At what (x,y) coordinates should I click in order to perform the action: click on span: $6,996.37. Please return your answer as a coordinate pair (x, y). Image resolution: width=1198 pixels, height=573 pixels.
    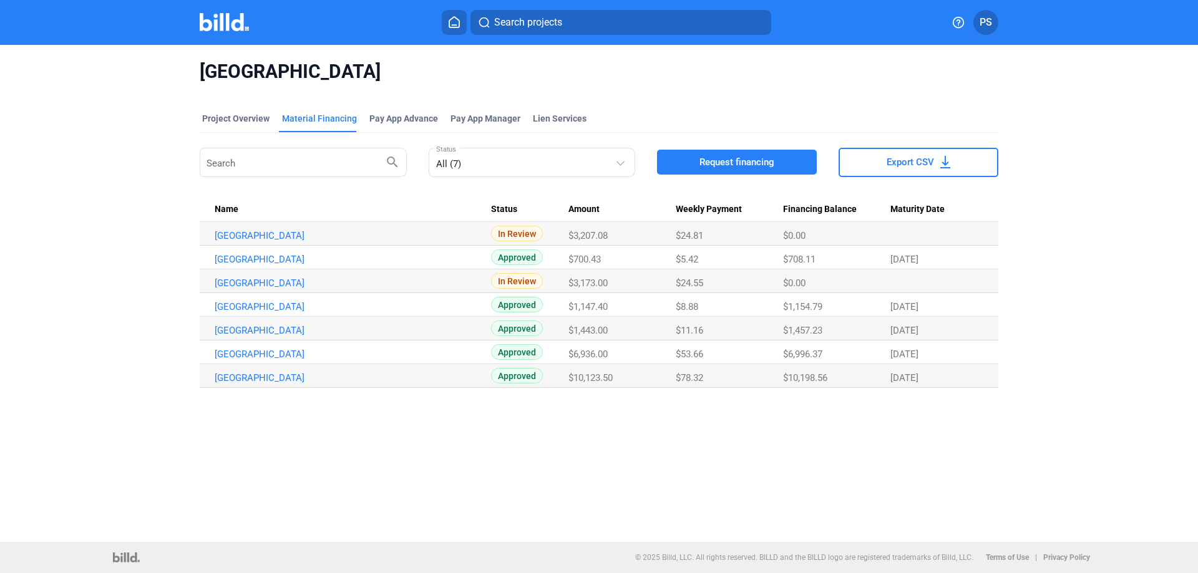
    Looking at the image, I should click on (803, 354).